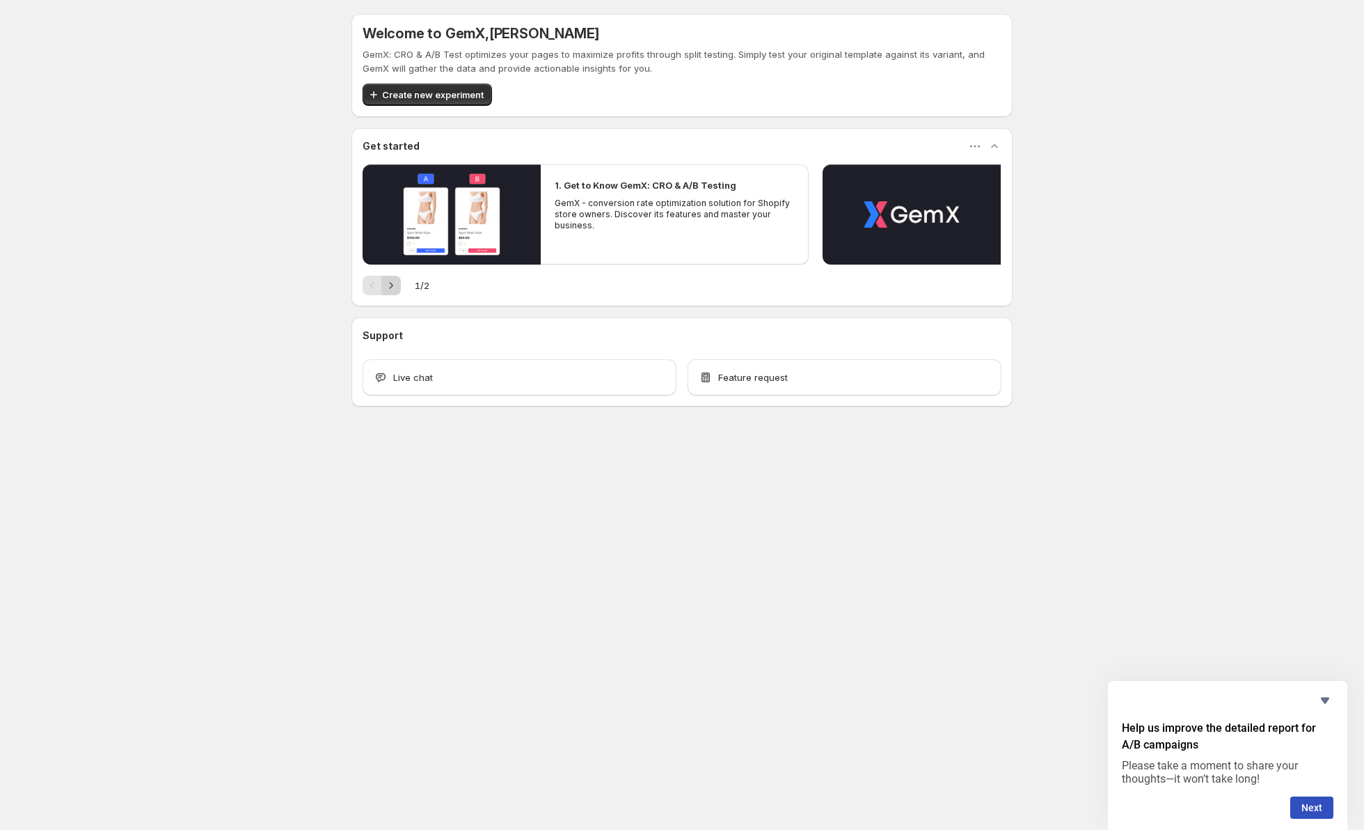 This screenshot has width=1364, height=830. Describe the element at coordinates (391, 146) in the screenshot. I see `h3: Get started` at that location.